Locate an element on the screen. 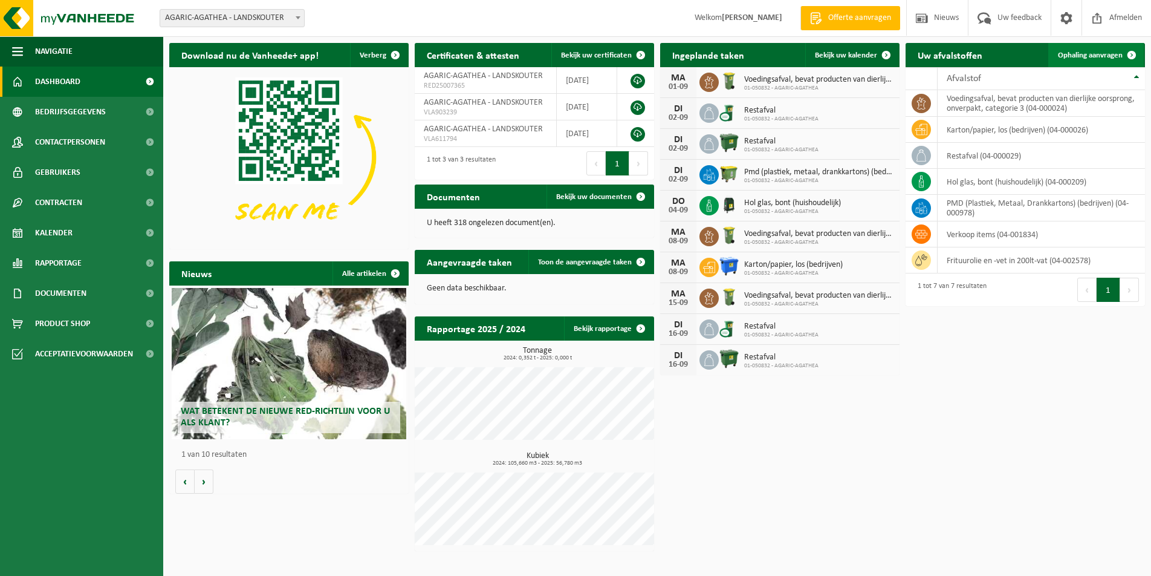 The image size is (1151, 576). h3: Tonnage is located at coordinates (537, 354).